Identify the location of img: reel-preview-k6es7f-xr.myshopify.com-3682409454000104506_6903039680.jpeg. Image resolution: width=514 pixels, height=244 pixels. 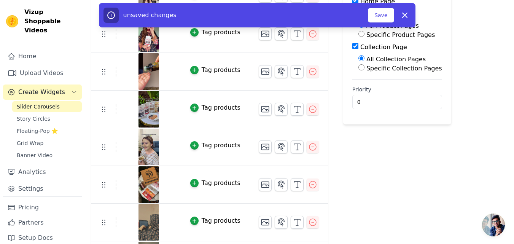
(149, 109).